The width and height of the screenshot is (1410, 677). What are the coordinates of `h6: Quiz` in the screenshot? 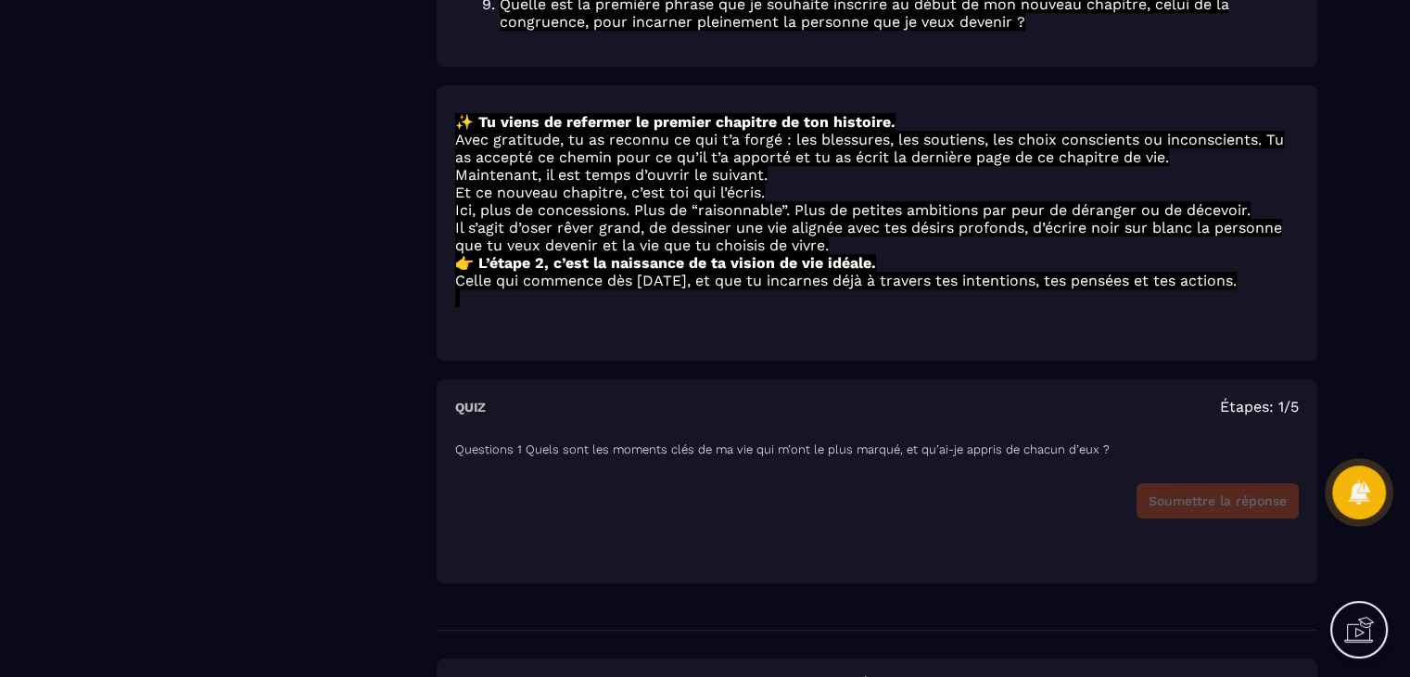 It's located at (470, 407).